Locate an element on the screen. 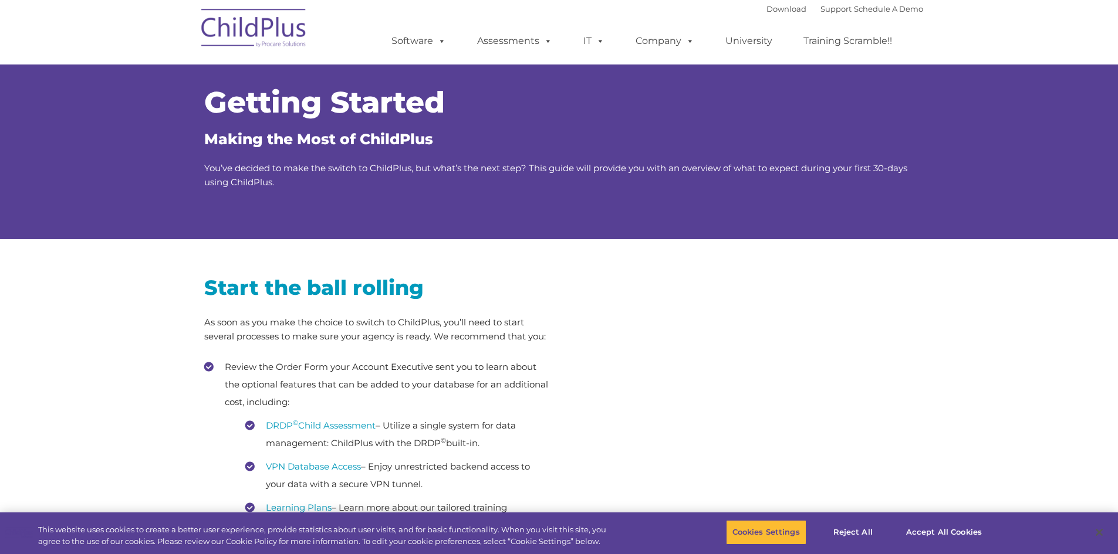  button: Reject All is located at coordinates (852, 533).